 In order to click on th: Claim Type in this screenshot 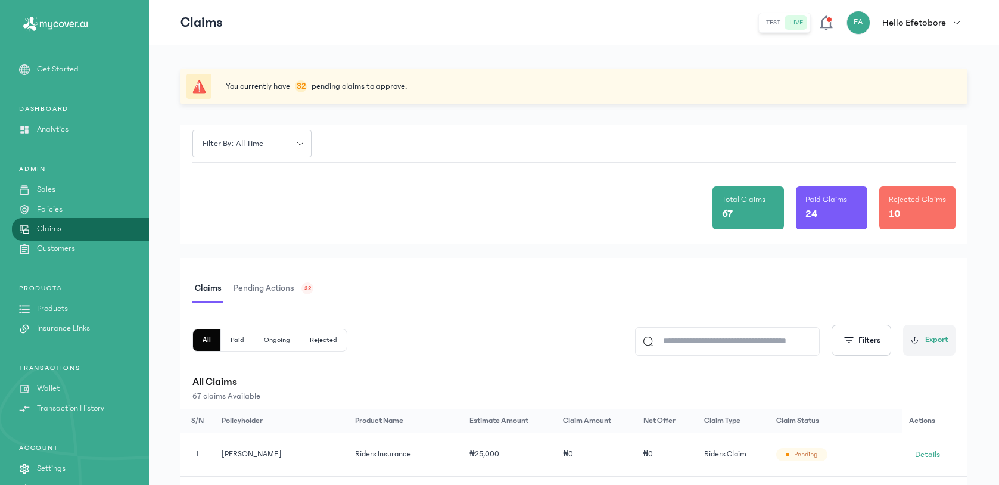, I will do `click(733, 421)`.